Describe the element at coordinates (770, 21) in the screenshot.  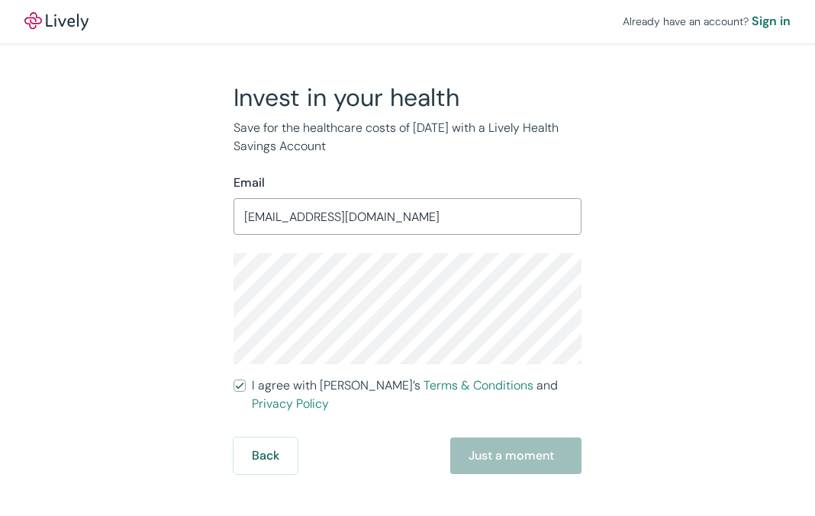
I see `div: Sign in` at that location.